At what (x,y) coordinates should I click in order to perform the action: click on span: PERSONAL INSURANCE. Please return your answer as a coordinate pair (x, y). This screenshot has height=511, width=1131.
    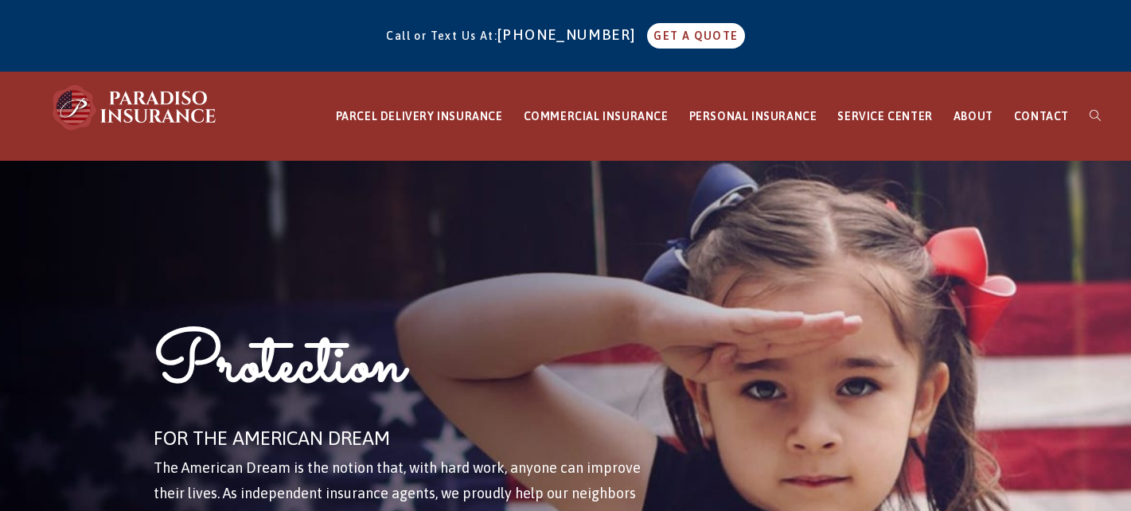
    Looking at the image, I should click on (753, 116).